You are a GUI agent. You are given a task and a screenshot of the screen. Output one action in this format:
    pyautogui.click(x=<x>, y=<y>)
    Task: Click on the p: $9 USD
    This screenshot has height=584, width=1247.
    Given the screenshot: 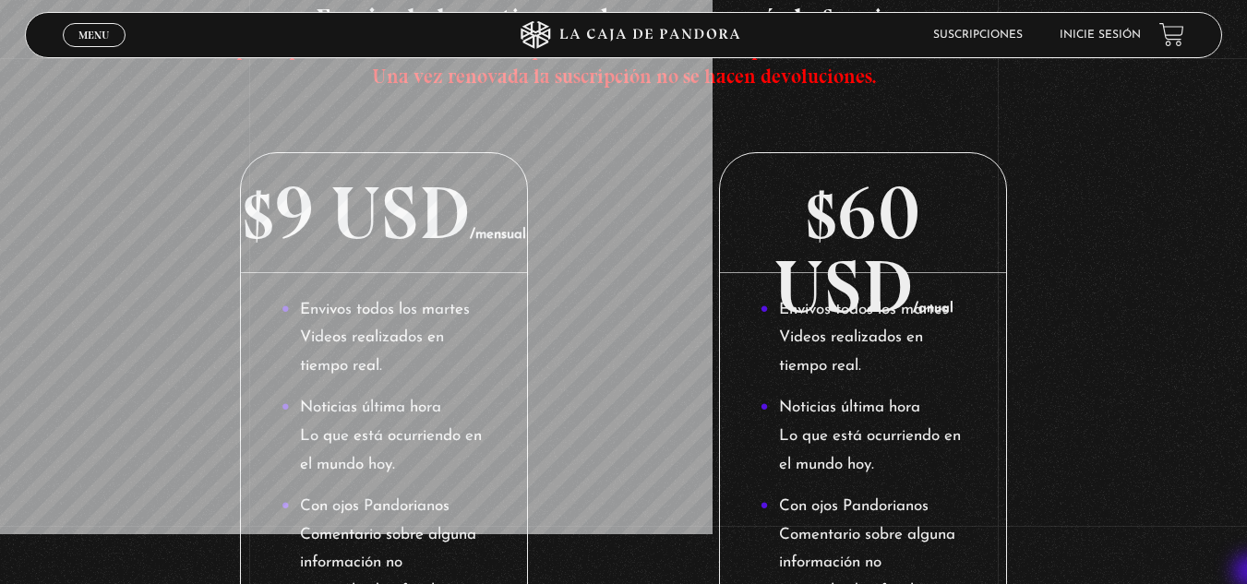 What is the action you would take?
    pyautogui.click(x=383, y=213)
    